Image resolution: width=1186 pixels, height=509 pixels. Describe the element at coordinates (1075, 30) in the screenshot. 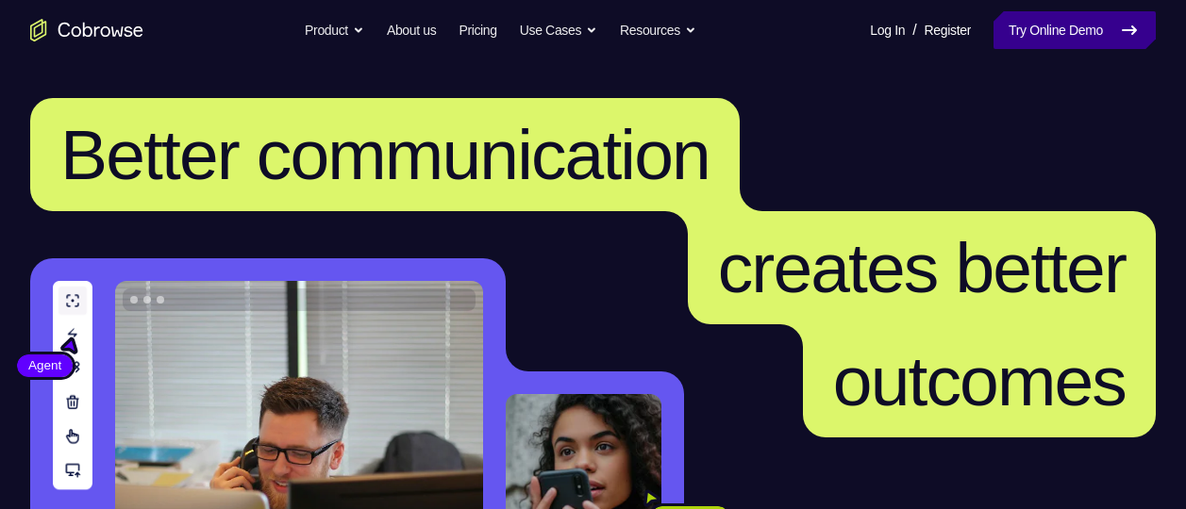

I see `a: Try Online Demo` at that location.